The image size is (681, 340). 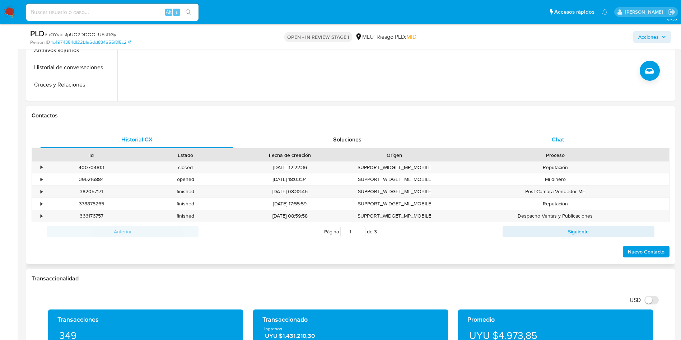 I want to click on p: antonio.rossel@mercadolibre.com, so click(x=645, y=12).